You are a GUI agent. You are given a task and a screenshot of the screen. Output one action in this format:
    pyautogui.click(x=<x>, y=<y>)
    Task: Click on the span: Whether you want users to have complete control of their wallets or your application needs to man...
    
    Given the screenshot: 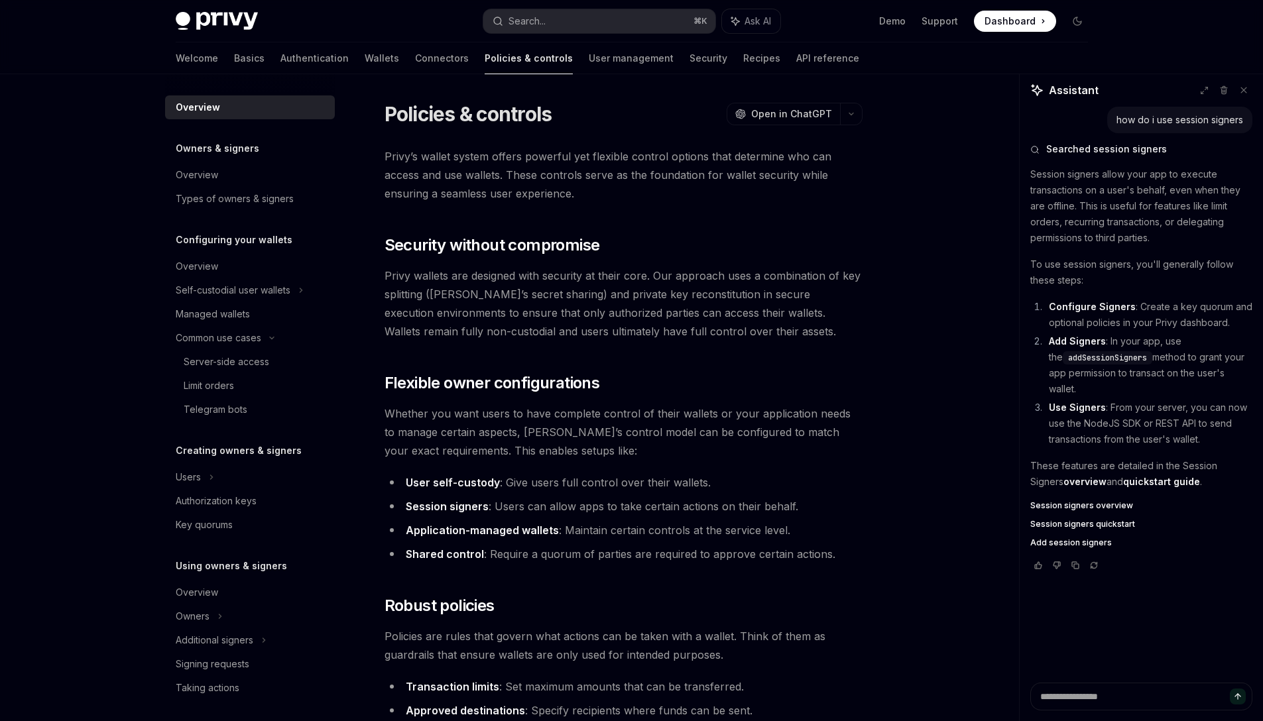 What is the action you would take?
    pyautogui.click(x=623, y=432)
    